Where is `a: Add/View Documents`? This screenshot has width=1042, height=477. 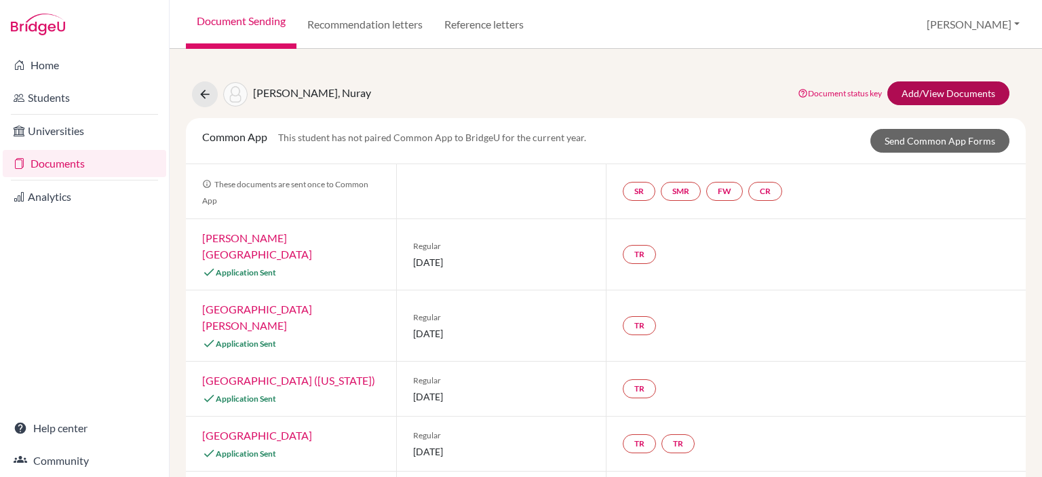 a: Add/View Documents is located at coordinates (949, 93).